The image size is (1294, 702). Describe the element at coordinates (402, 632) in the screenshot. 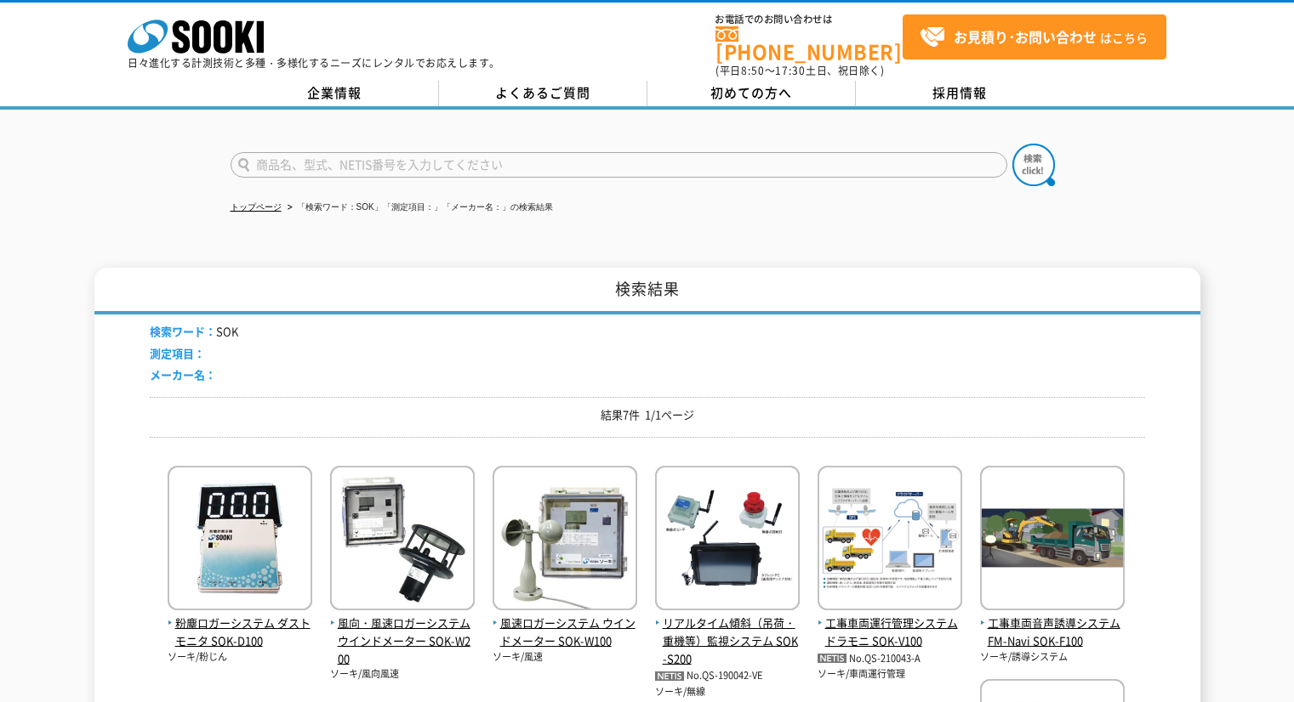

I see `a: 風向・風速ロガーシステム ウインドメーター SOK-W200` at that location.